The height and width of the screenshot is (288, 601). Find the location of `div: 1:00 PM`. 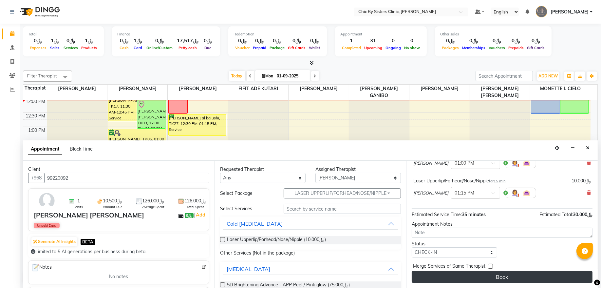

div: 1:00 PM is located at coordinates (37, 130).